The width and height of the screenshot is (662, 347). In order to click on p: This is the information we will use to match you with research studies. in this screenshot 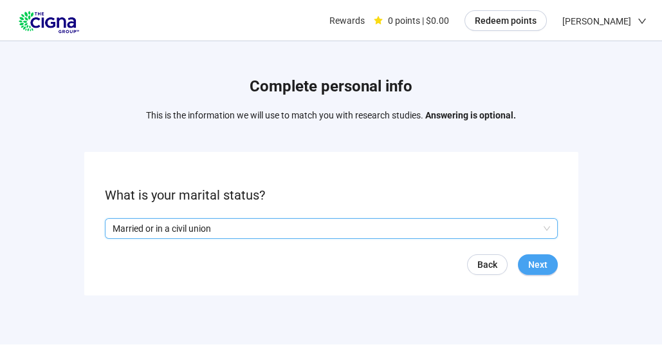, I will do `click(331, 115)`.